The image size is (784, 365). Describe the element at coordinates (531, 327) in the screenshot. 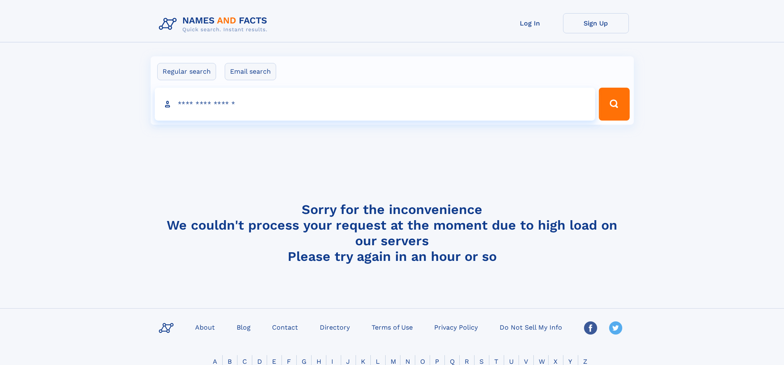

I see `a: Do Not Sell My Info` at that location.